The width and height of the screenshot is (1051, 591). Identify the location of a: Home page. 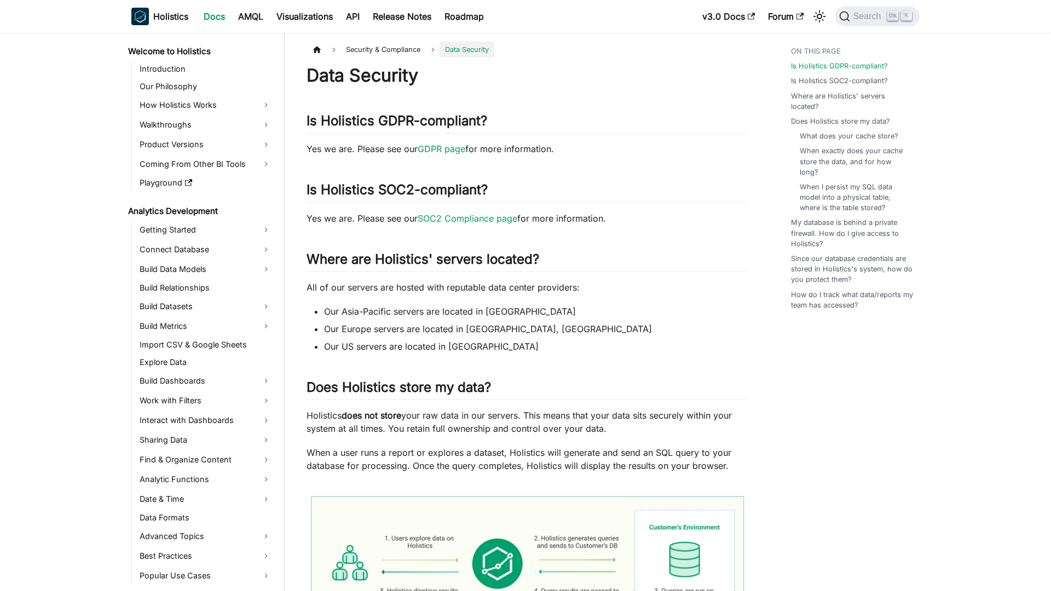
(317, 49).